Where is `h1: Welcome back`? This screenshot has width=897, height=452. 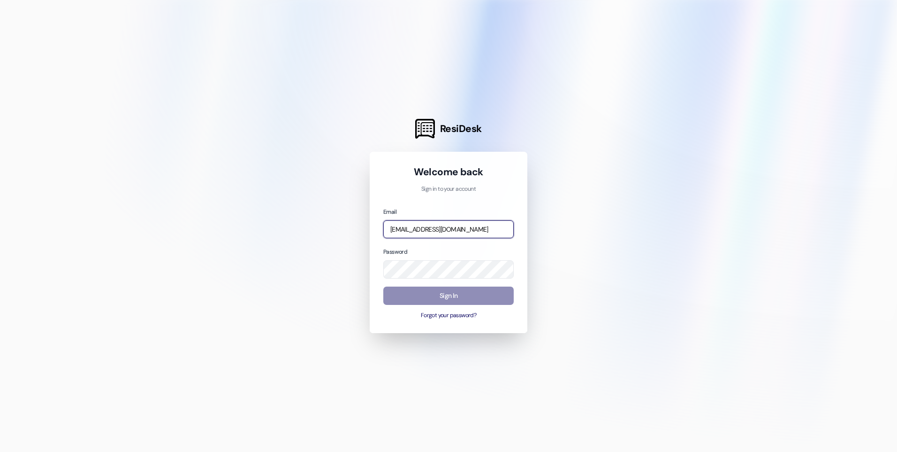
h1: Welcome back is located at coordinates (449, 172).